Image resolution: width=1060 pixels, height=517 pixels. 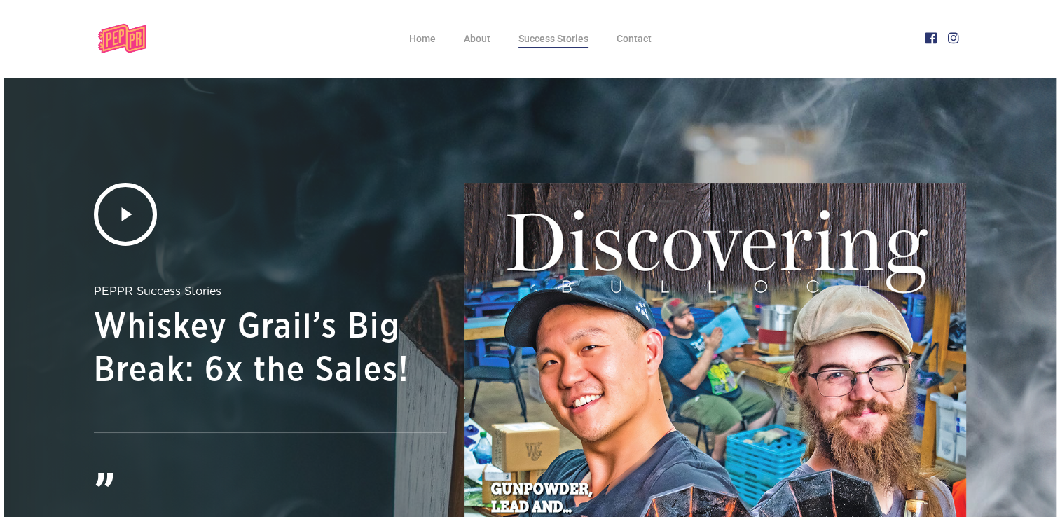 I want to click on span: Home, so click(x=422, y=39).